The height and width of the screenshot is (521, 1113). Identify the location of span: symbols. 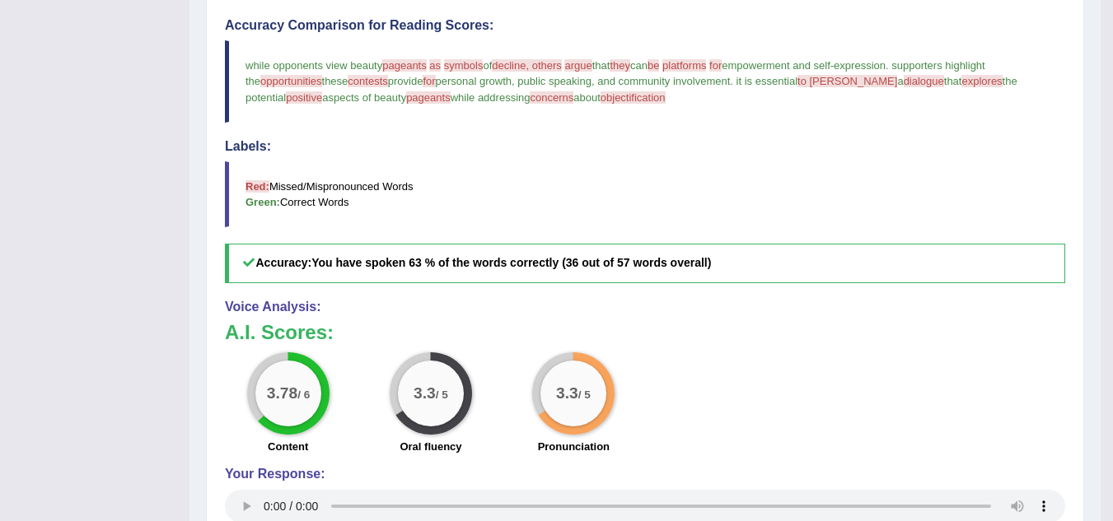
(464, 65).